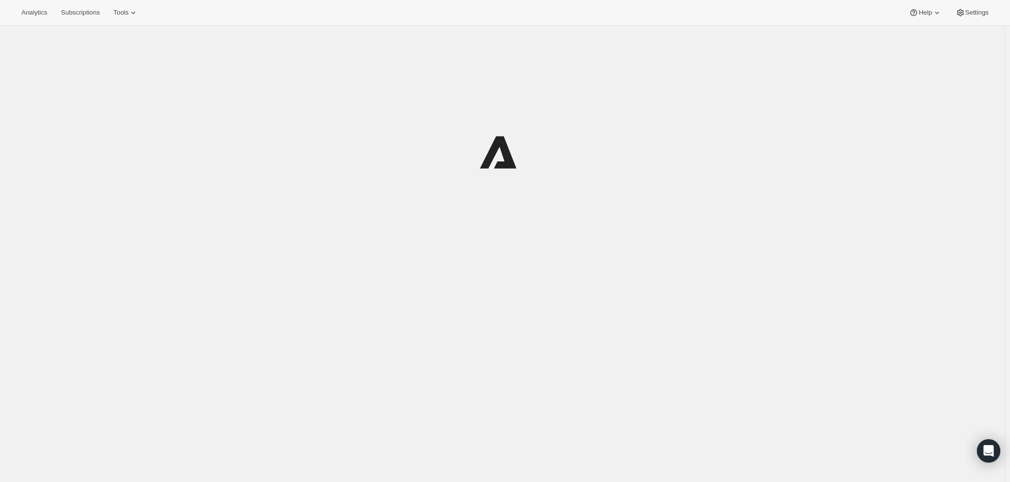  Describe the element at coordinates (972, 13) in the screenshot. I see `button: Settings` at that location.